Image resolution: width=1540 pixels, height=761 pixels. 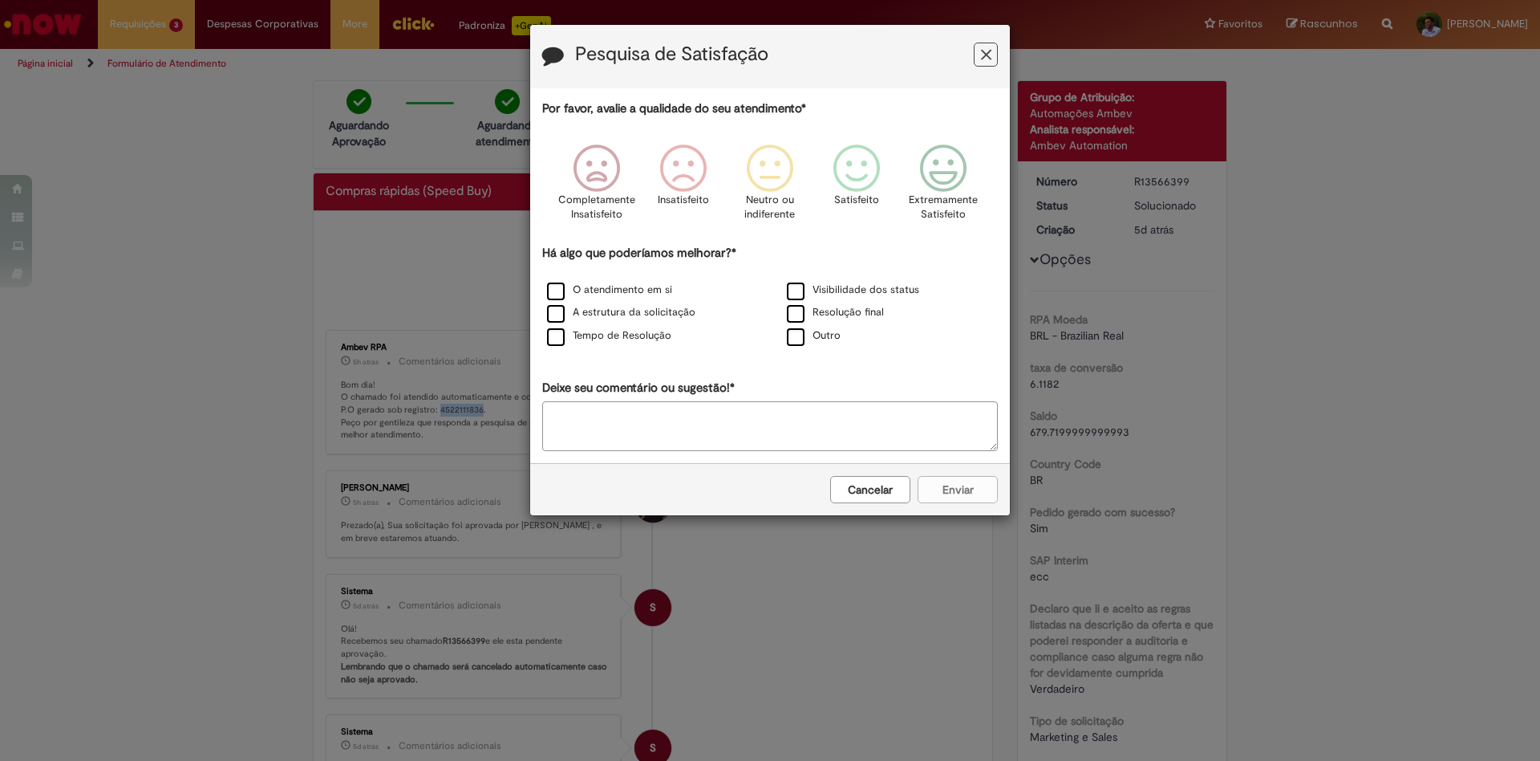 I want to click on label: Por favor, avalie a qualidade do seu atendimento*, so click(x=674, y=108).